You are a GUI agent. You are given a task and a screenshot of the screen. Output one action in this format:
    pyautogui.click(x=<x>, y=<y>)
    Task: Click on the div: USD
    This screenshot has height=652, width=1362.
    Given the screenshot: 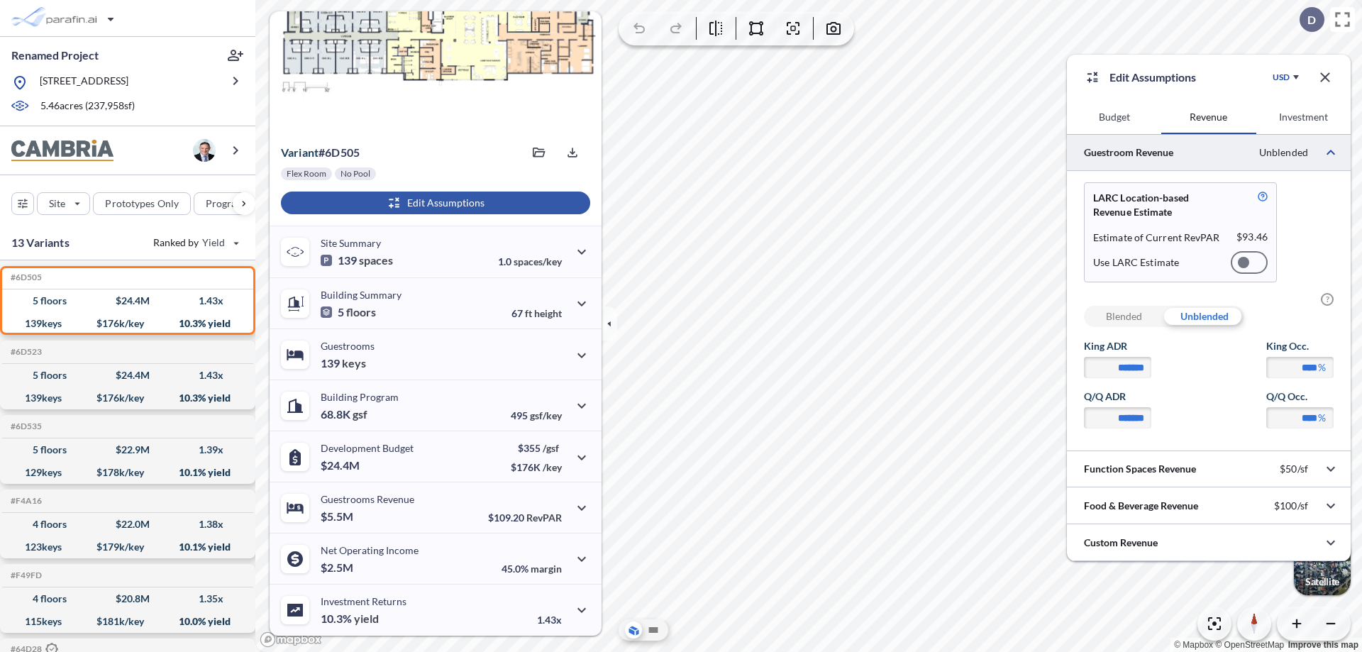 What is the action you would take?
    pyautogui.click(x=1281, y=77)
    